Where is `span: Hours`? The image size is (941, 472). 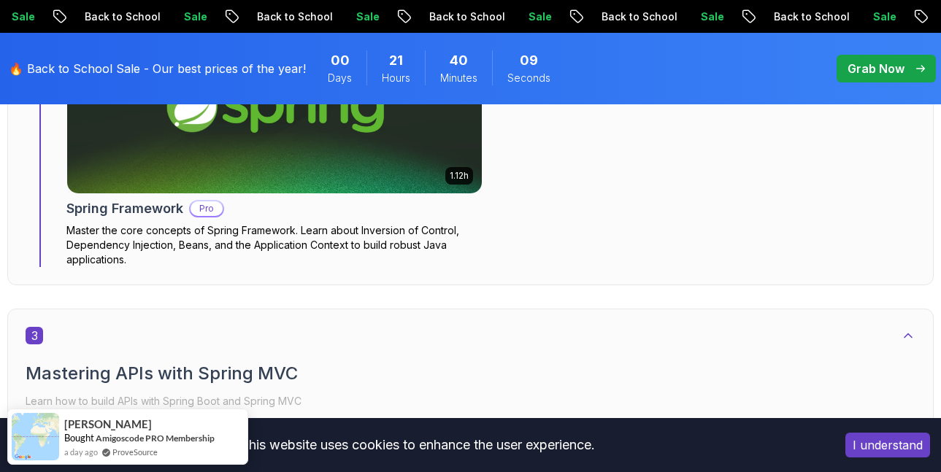 span: Hours is located at coordinates (395, 78).